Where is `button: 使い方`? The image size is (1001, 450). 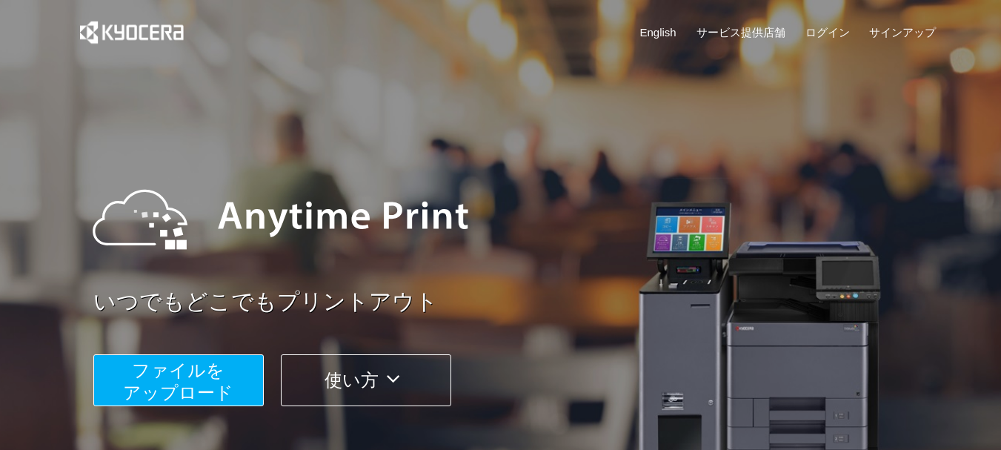
button: 使い方 is located at coordinates (366, 380).